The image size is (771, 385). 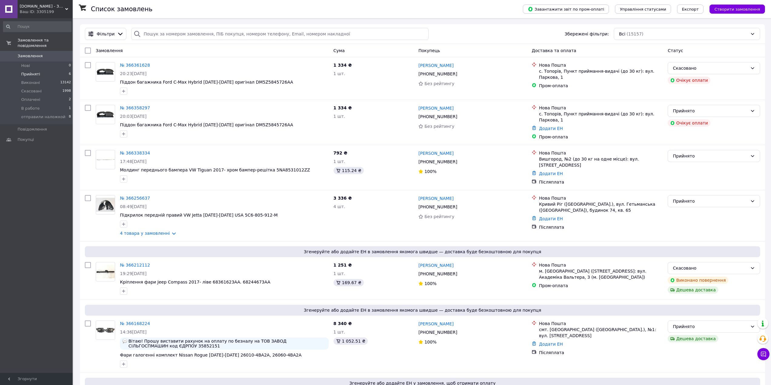 What do you see at coordinates (70, 66) in the screenshot?
I see `span: 0` at bounding box center [70, 66].